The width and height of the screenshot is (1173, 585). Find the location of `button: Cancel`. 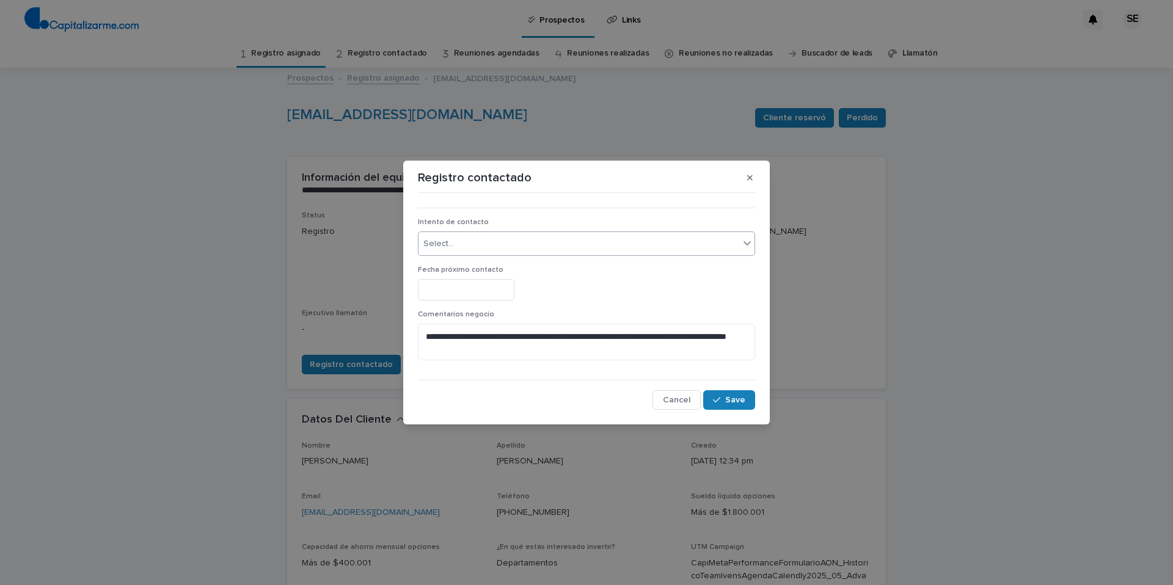

button: Cancel is located at coordinates (676, 400).